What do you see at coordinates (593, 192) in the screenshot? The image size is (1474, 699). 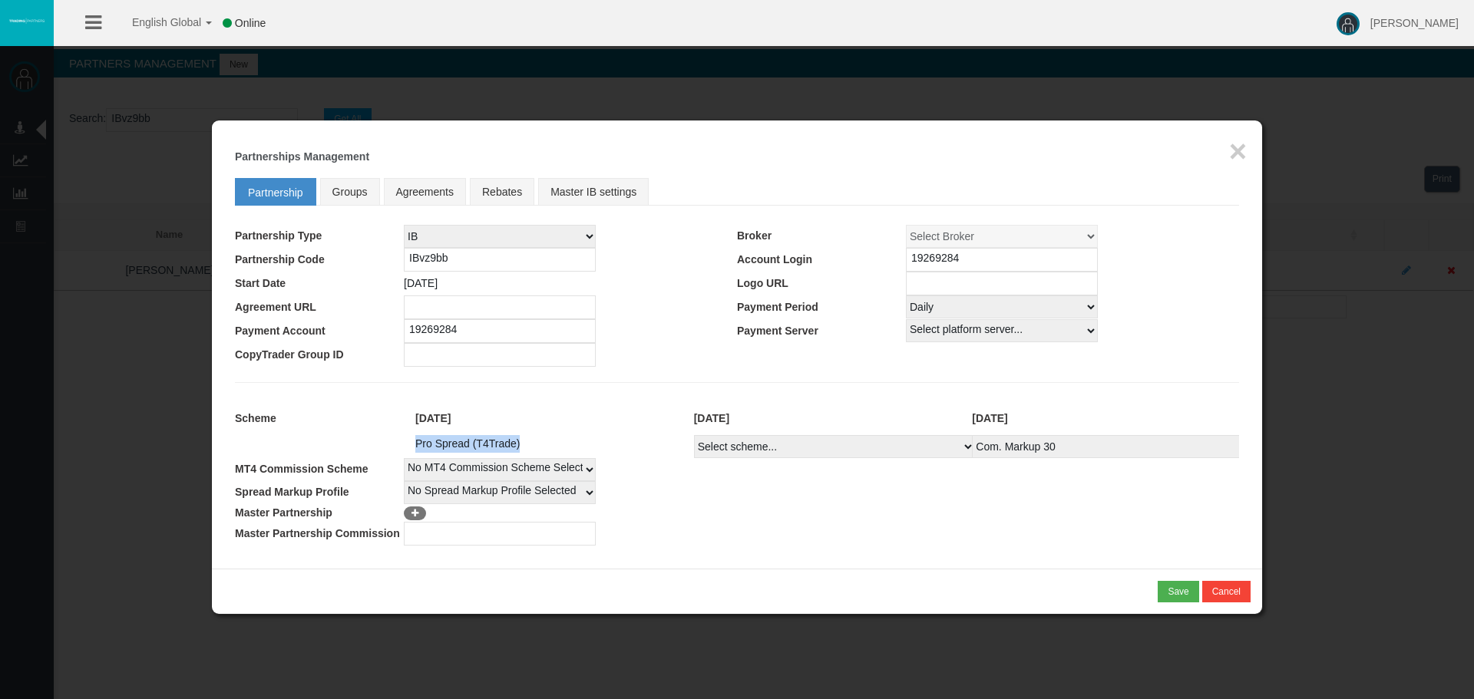 I see `a: Master IB settings` at bounding box center [593, 192].